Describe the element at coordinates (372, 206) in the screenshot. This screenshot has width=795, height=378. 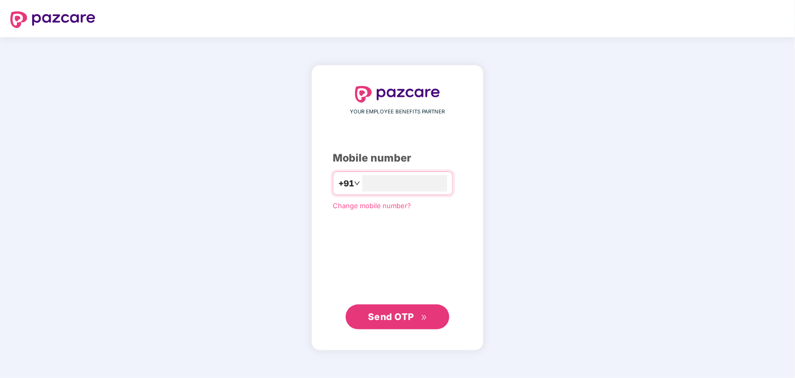
I see `a: Change mobile number?` at that location.